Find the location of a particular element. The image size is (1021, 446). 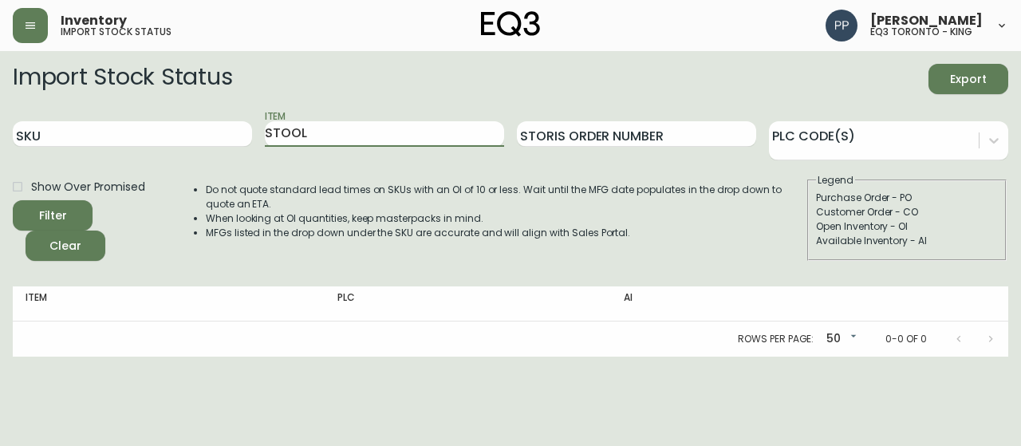

div: Available Inventory - AI is located at coordinates (907, 241).